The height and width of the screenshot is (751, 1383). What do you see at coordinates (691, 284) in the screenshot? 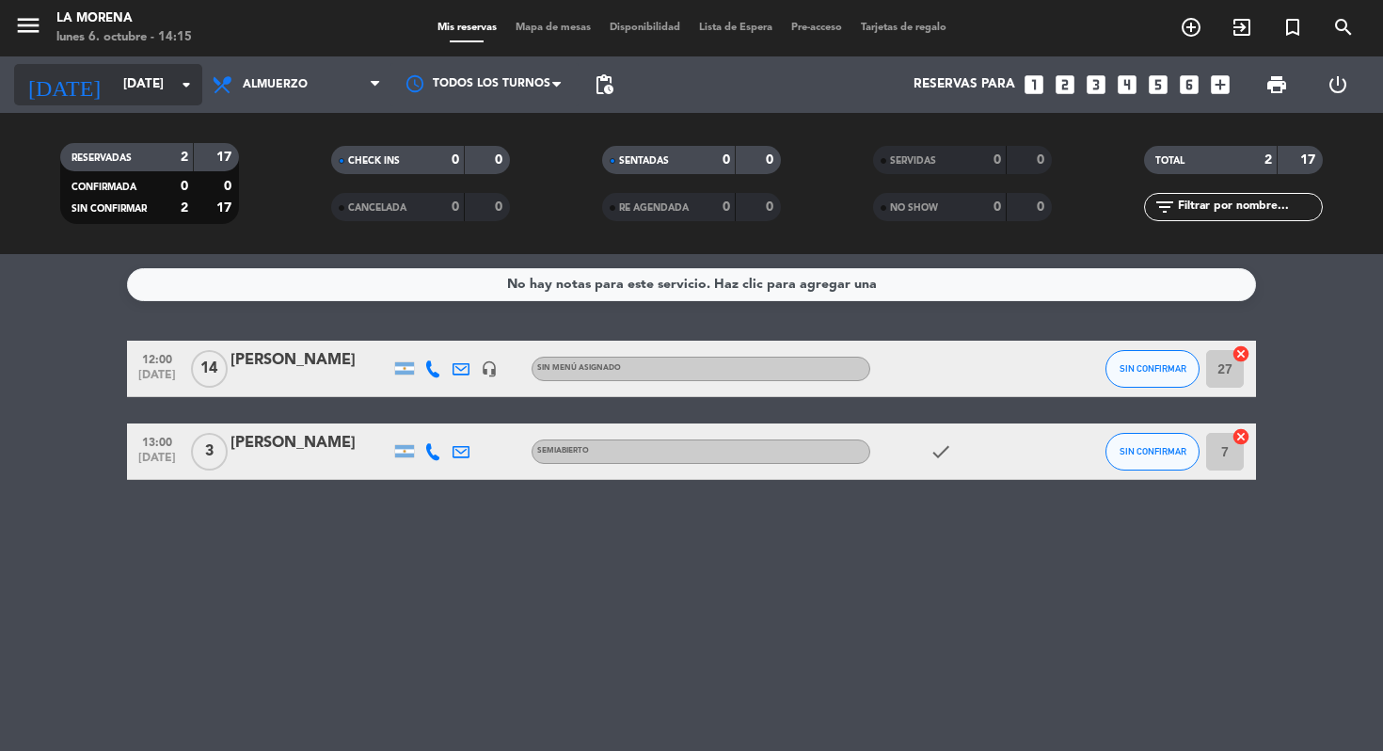
I see `div: No hay notas para este servicio. Haz clic para agregar una` at bounding box center [691, 284].